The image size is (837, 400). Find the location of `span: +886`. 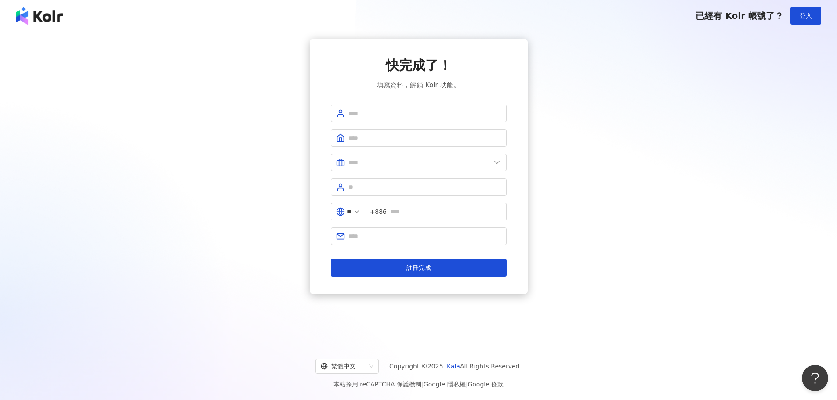

span: +886 is located at coordinates (378, 212).